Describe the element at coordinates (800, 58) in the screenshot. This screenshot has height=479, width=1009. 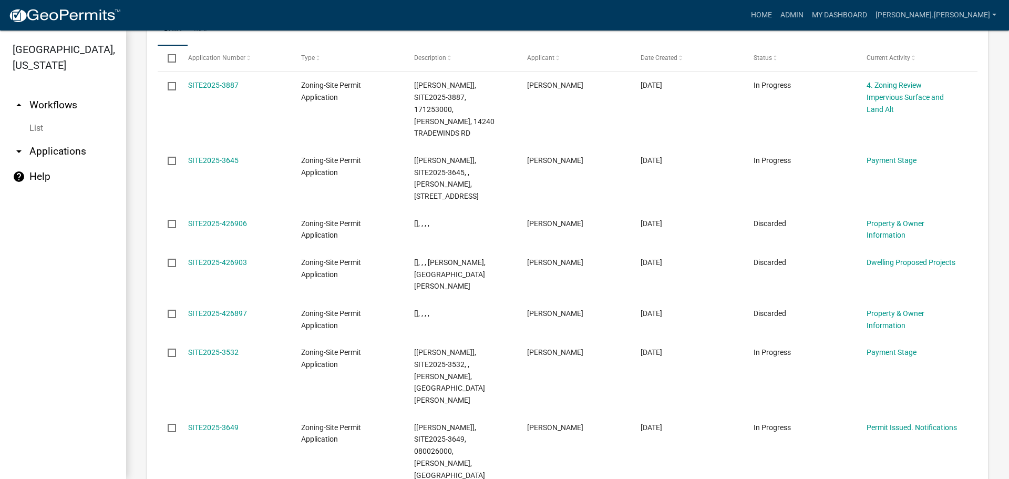
I see `datatable-header-cell: Status` at that location.